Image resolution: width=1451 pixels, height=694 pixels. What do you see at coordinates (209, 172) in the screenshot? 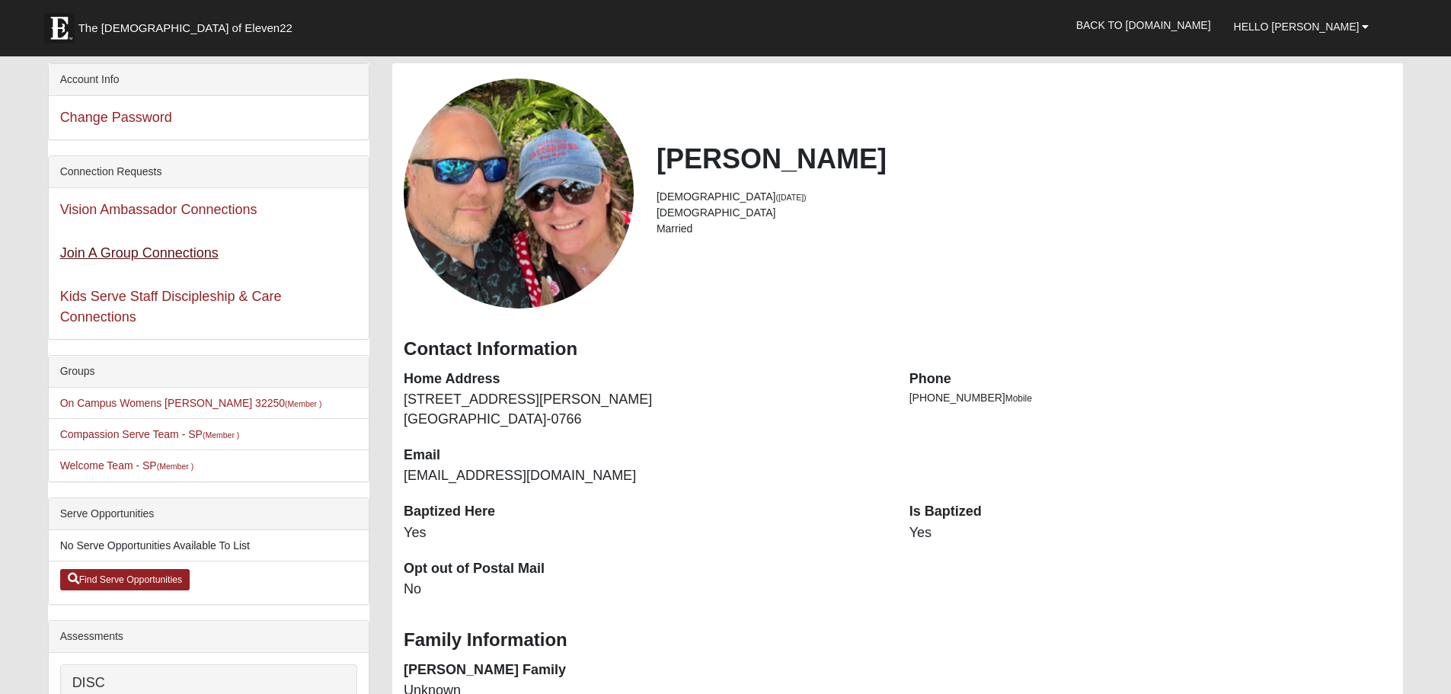
I see `div: Connection Requests` at bounding box center [209, 172].